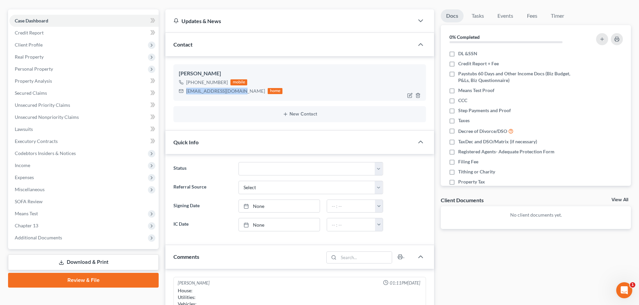 The image size is (639, 305). I want to click on span: Property Analysis, so click(33, 81).